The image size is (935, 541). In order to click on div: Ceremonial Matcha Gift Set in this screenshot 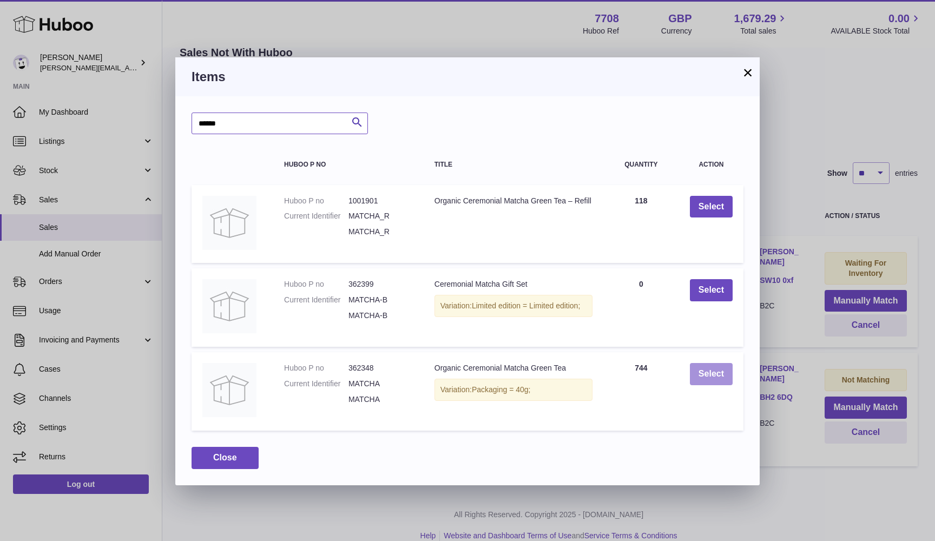, I will do `click(514, 284)`.